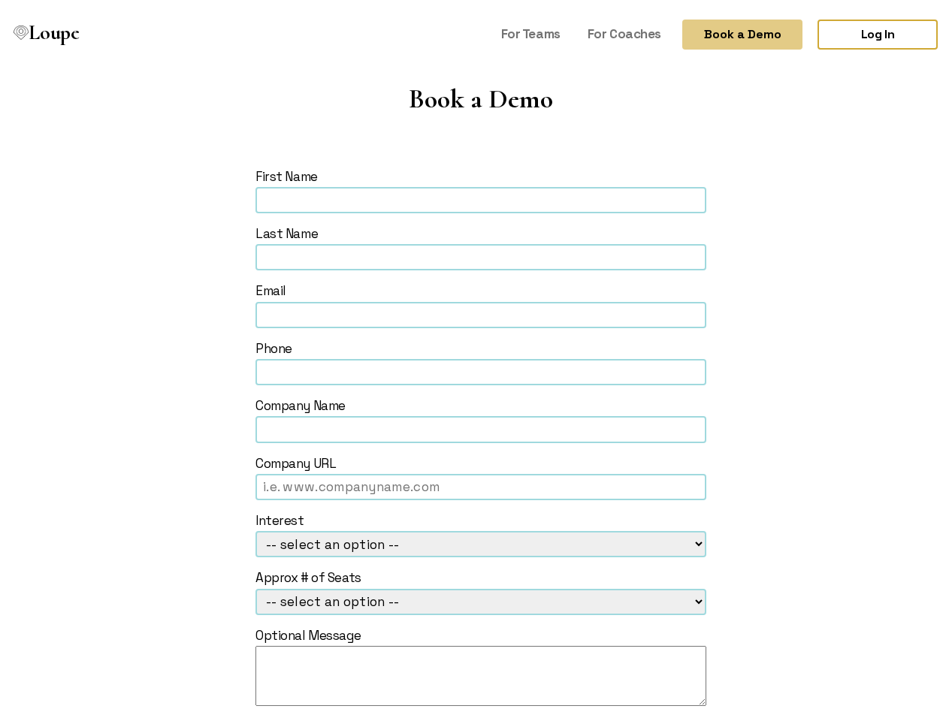 The height and width of the screenshot is (721, 949). I want to click on a: Loupe, so click(47, 30).